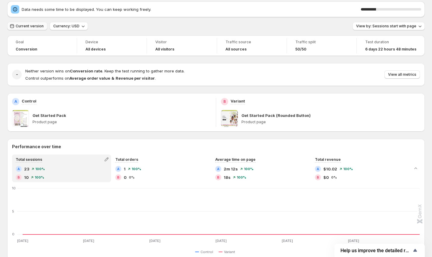  Describe the element at coordinates (389, 26) in the screenshot. I see `button: View by: Sessions start with page` at that location.